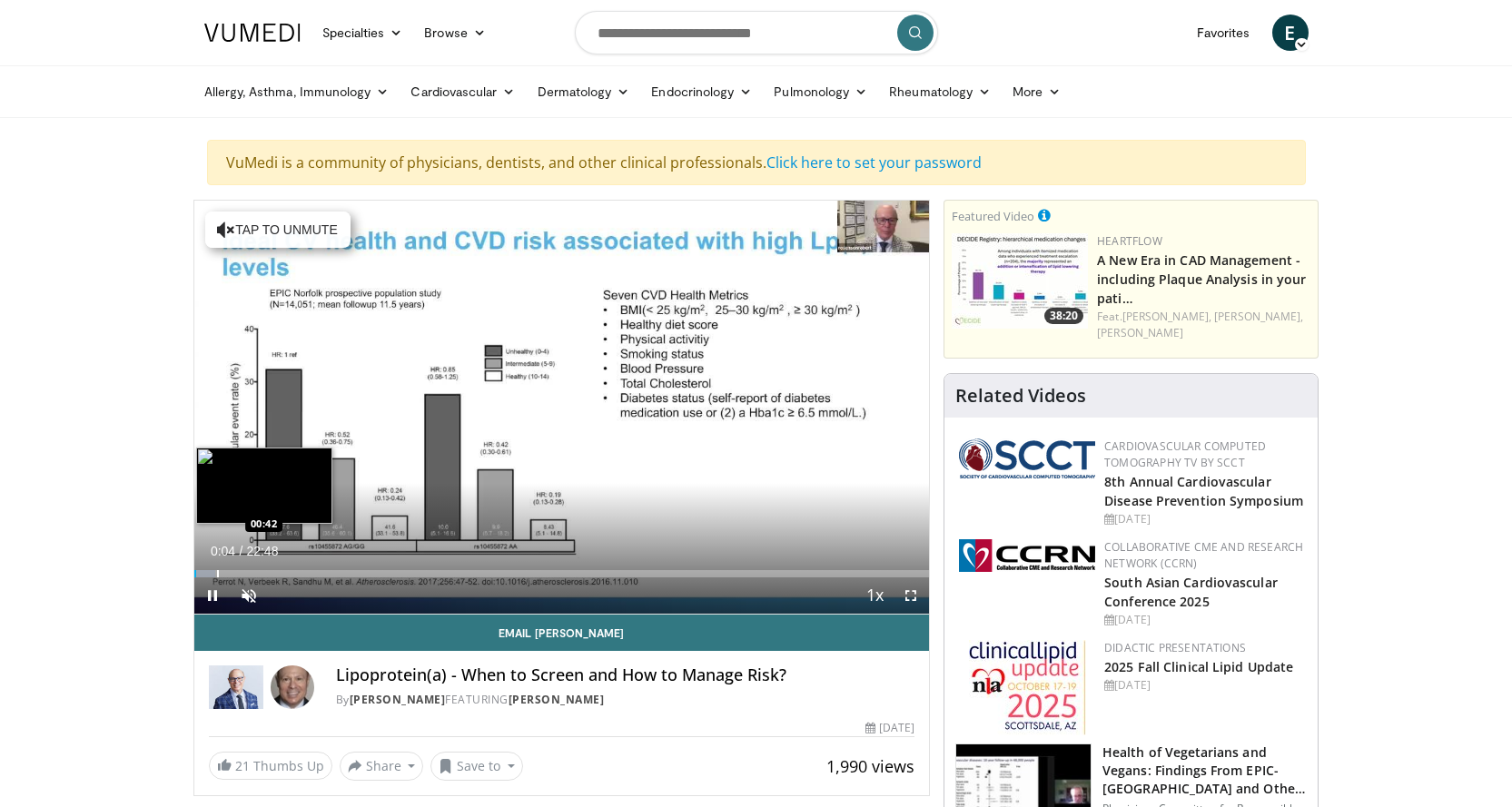 The height and width of the screenshot is (807, 1512). Describe the element at coordinates (820, 92) in the screenshot. I see `a: Pulmonology` at that location.